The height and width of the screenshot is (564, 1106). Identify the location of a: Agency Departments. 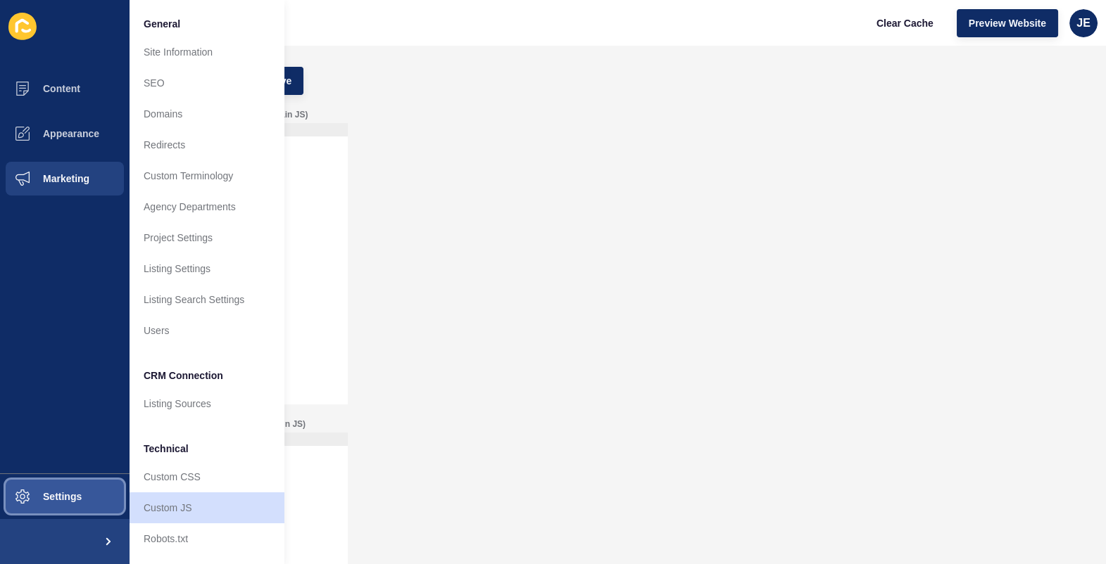
(207, 207).